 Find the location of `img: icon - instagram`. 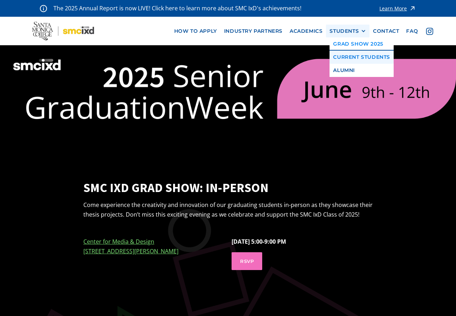

img: icon - instagram is located at coordinates (430, 31).